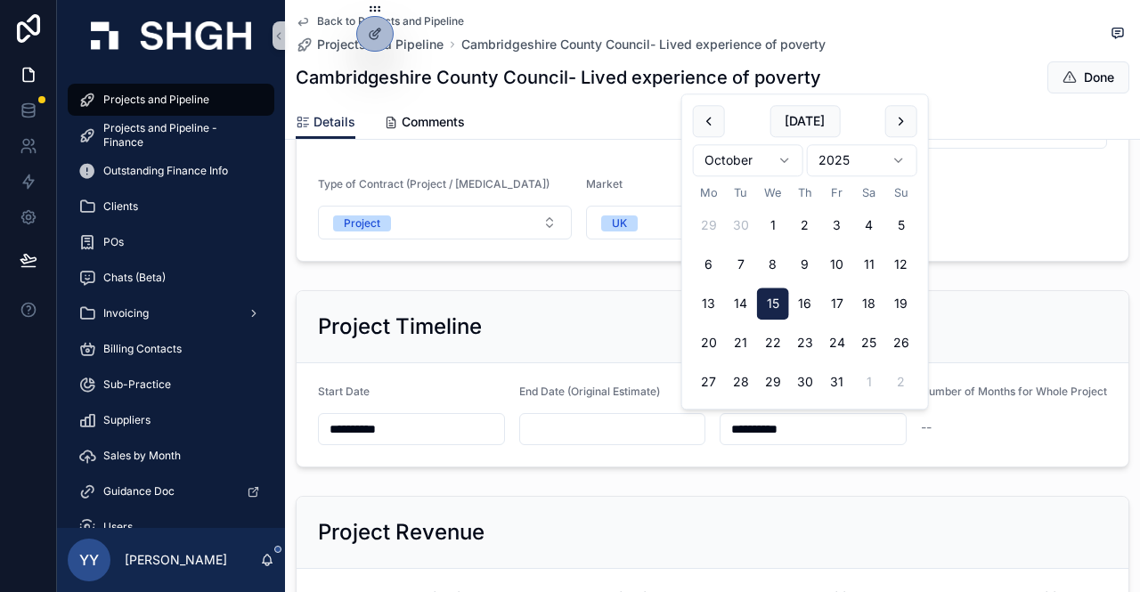 The height and width of the screenshot is (592, 1140). Describe the element at coordinates (379, 21) in the screenshot. I see `a: Back to Projects and Pipeline` at that location.